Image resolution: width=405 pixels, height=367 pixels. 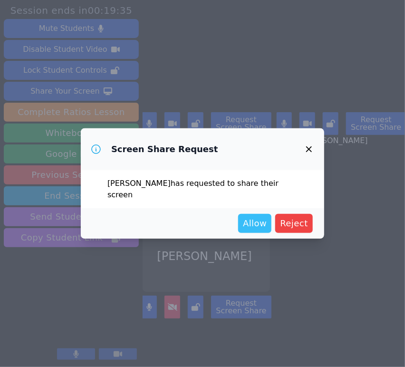 What do you see at coordinates (255, 224) in the screenshot?
I see `button: Allow` at bounding box center [255, 224].